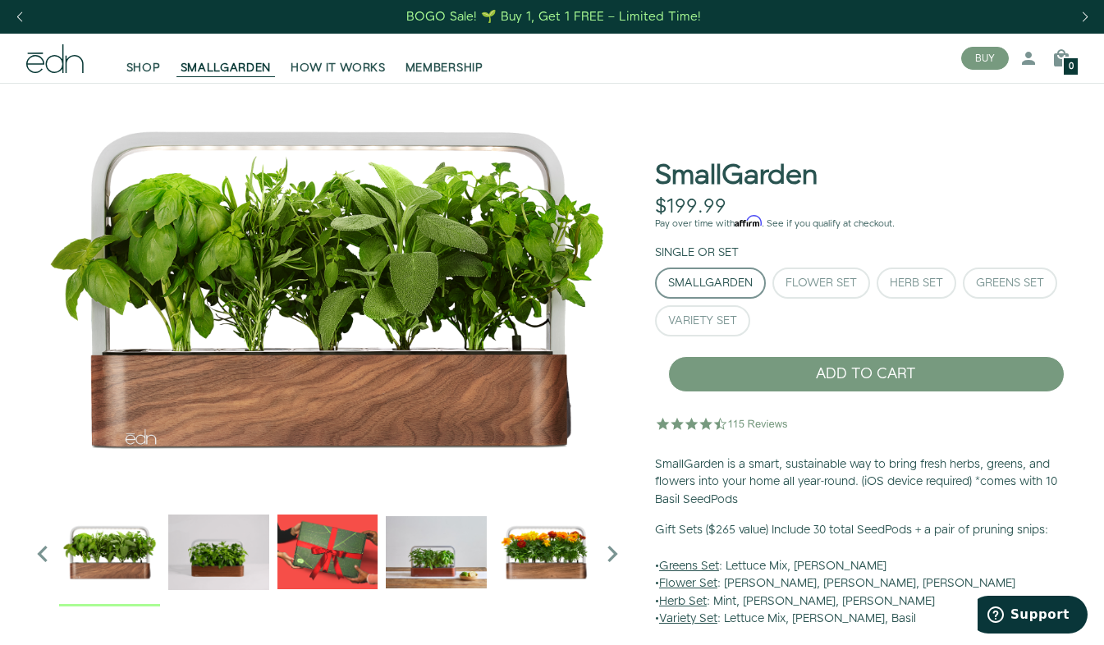 Image resolution: width=1104 pixels, height=645 pixels. Describe the element at coordinates (218, 554) in the screenshot. I see `div: 2 / 6` at that location.